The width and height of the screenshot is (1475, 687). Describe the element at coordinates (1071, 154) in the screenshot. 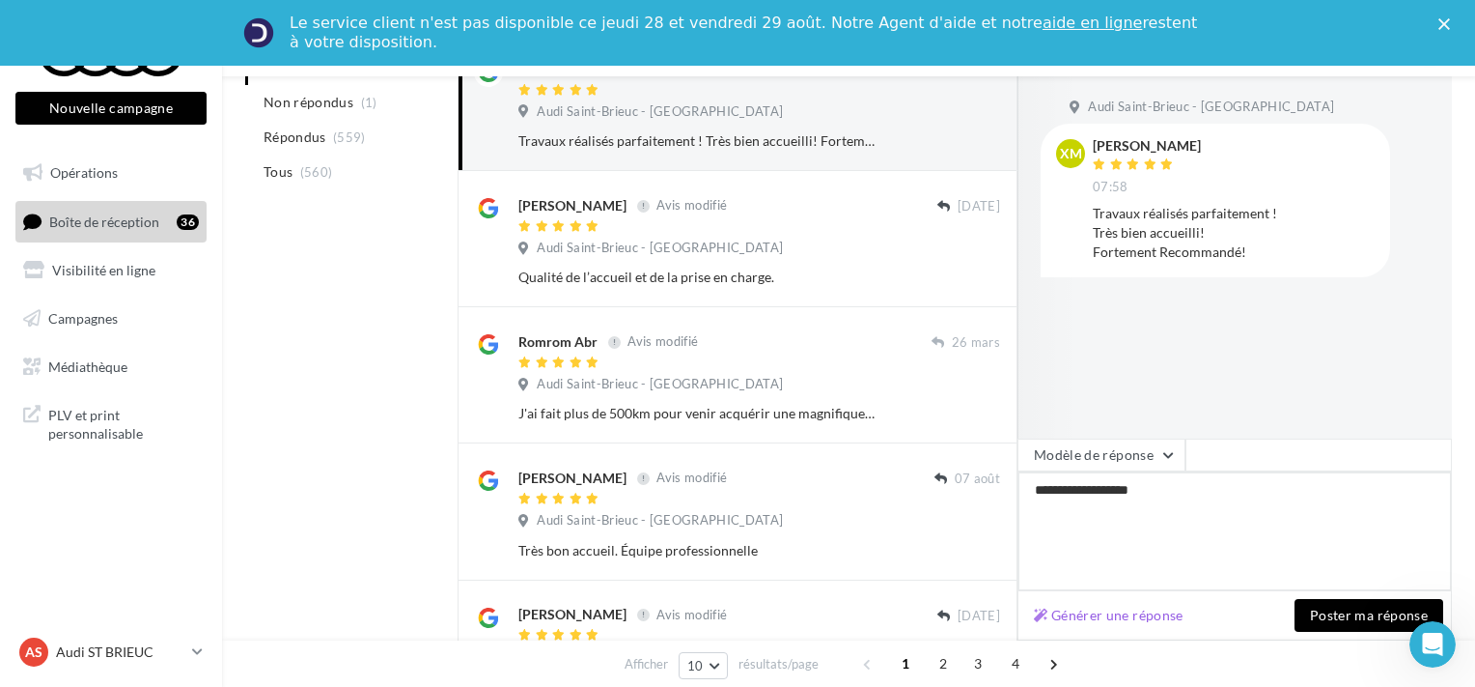

I see `span: XM` at that location.